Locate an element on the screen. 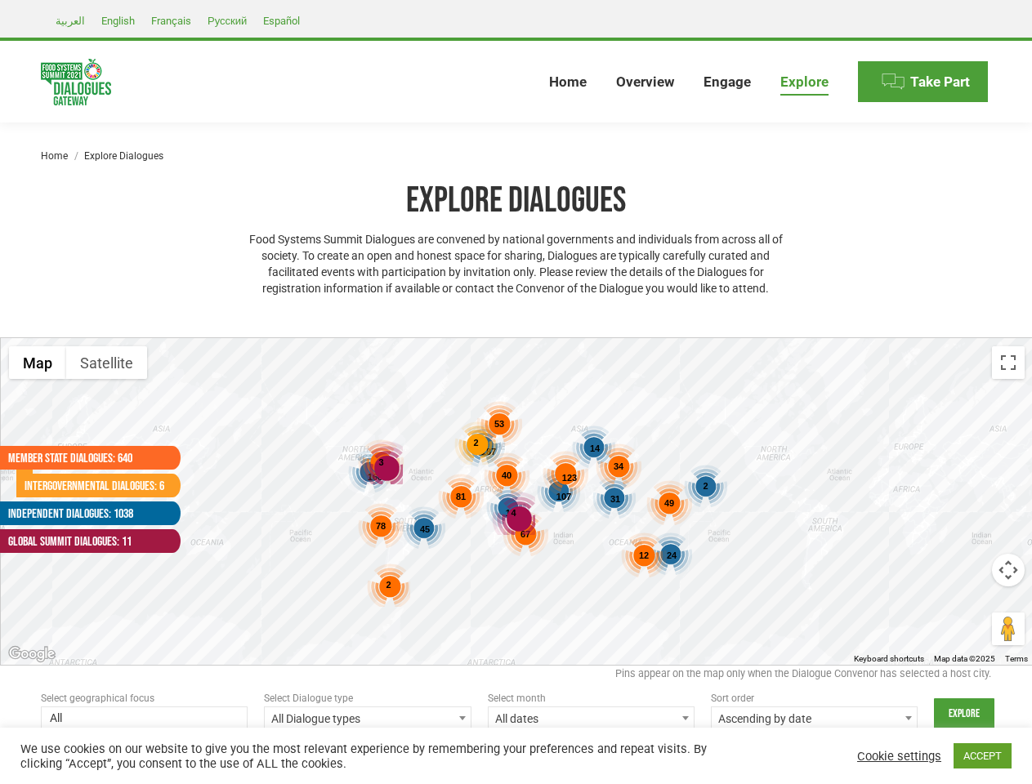 This screenshot has height=784, width=1032. img: Menu icon is located at coordinates (893, 82).